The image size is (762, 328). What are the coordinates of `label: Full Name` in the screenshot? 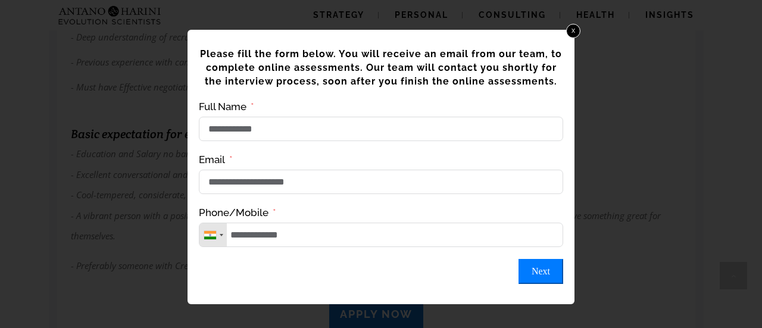 It's located at (226, 107).